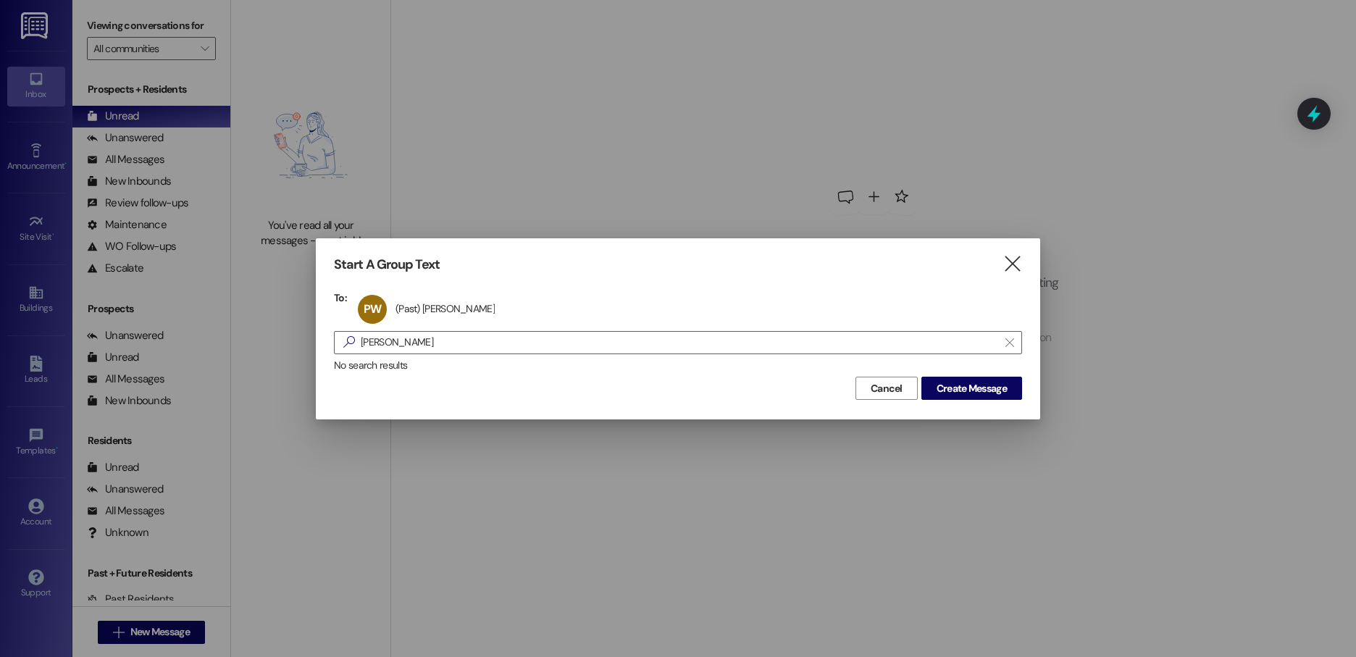 Image resolution: width=1356 pixels, height=657 pixels. Describe the element at coordinates (971, 388) in the screenshot. I see `button: Create Message` at that location.